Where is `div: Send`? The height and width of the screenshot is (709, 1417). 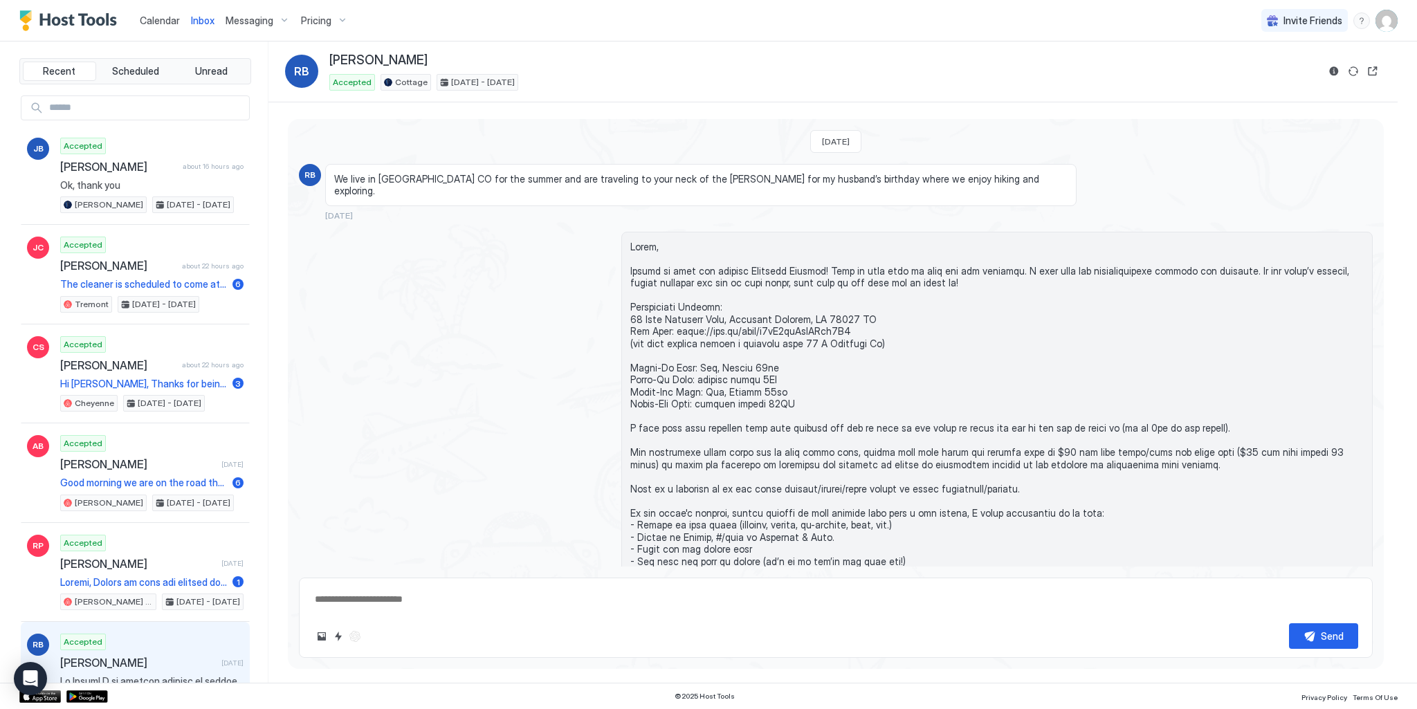
div: Send is located at coordinates (1332, 636).